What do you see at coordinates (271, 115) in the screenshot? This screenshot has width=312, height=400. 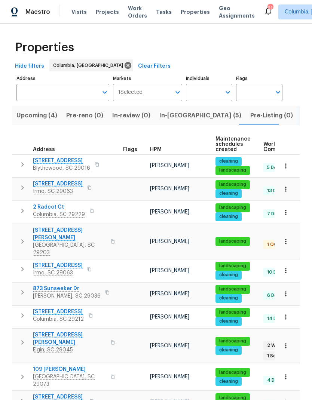 I see `span: Pre-Listing (0)` at bounding box center [271, 115].